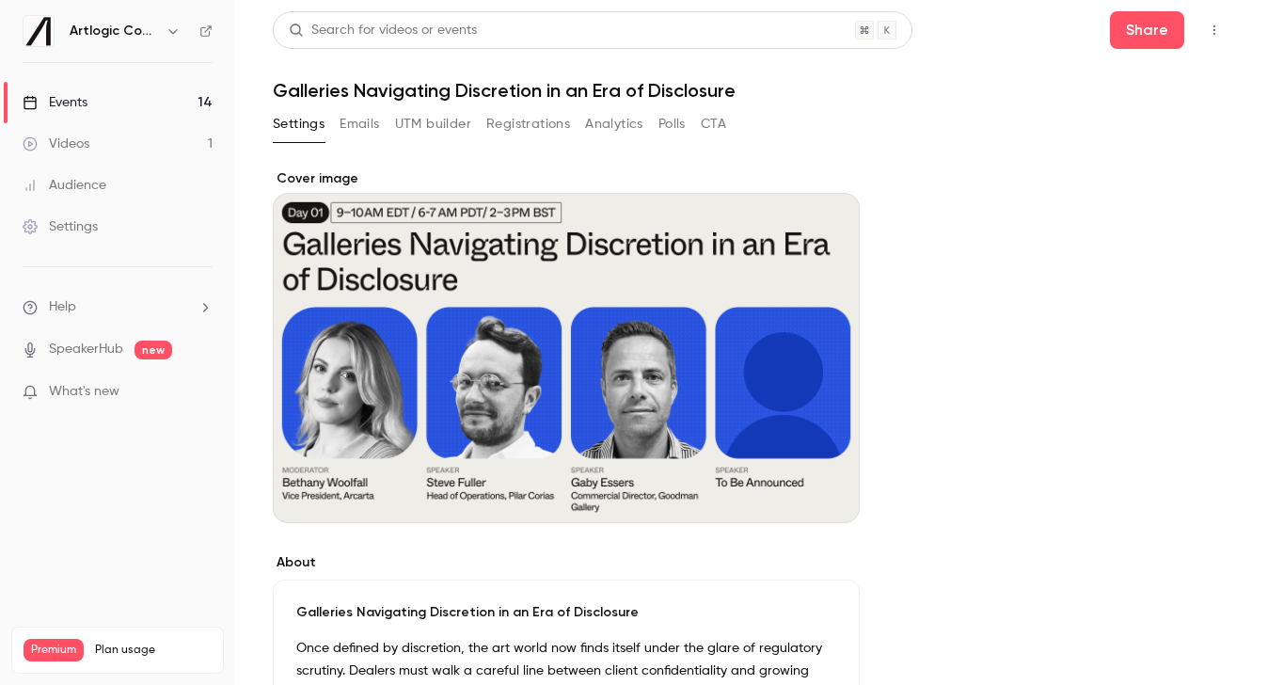 The width and height of the screenshot is (1267, 685). What do you see at coordinates (64, 185) in the screenshot?
I see `div: Audience` at bounding box center [64, 185].